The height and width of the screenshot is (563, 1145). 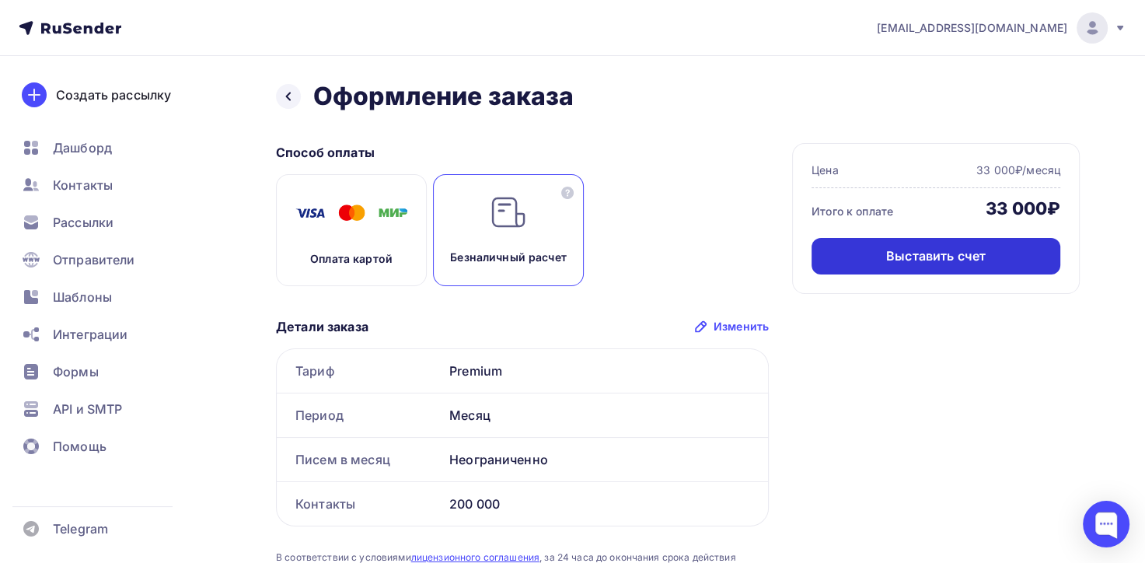 I want to click on a: Отправители, so click(x=105, y=260).